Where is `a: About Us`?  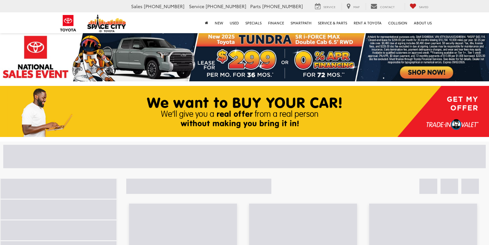 a: About Us is located at coordinates (422, 23).